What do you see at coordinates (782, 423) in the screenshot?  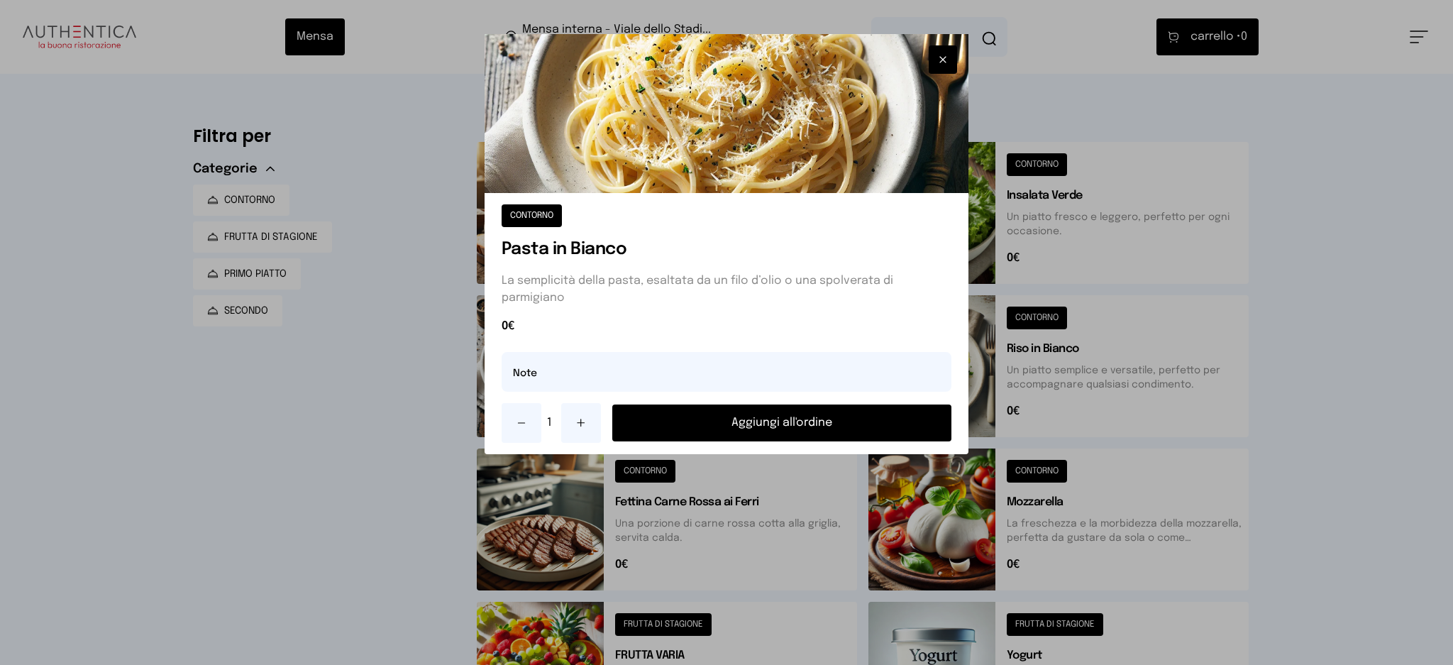 I see `button: Aggiungi all'ordine` at bounding box center [782, 423].